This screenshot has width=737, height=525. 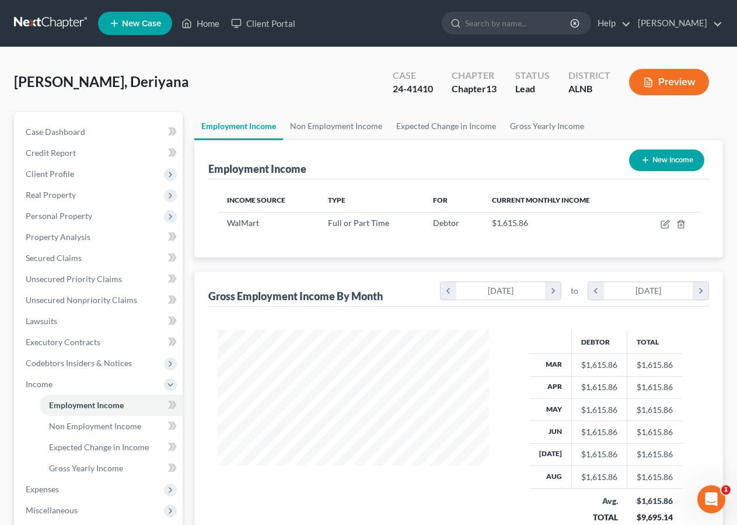 What do you see at coordinates (256, 200) in the screenshot?
I see `span: Income Source` at bounding box center [256, 200].